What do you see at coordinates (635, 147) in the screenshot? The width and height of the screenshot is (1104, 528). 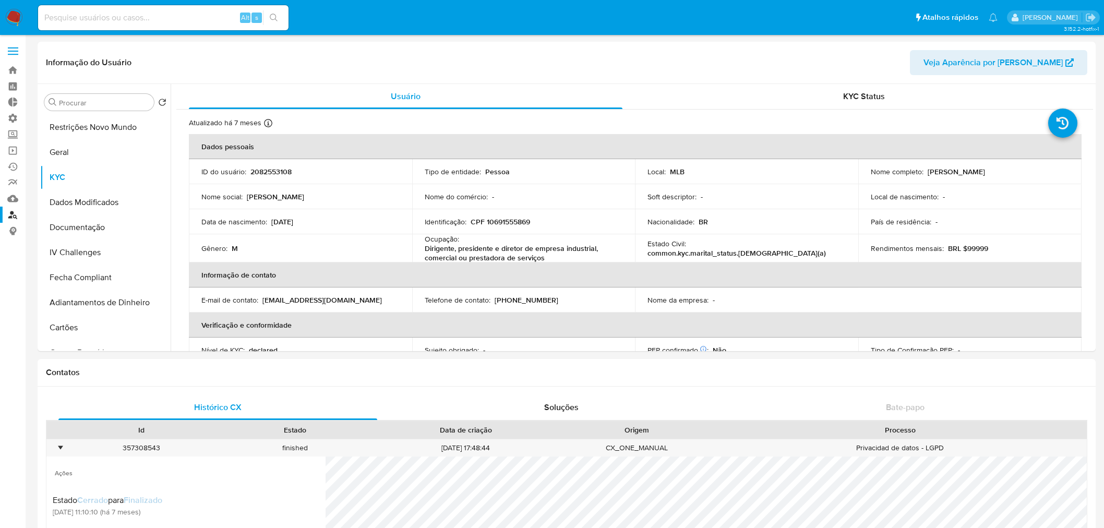 I see `th: Dados pessoais` at bounding box center [635, 147].